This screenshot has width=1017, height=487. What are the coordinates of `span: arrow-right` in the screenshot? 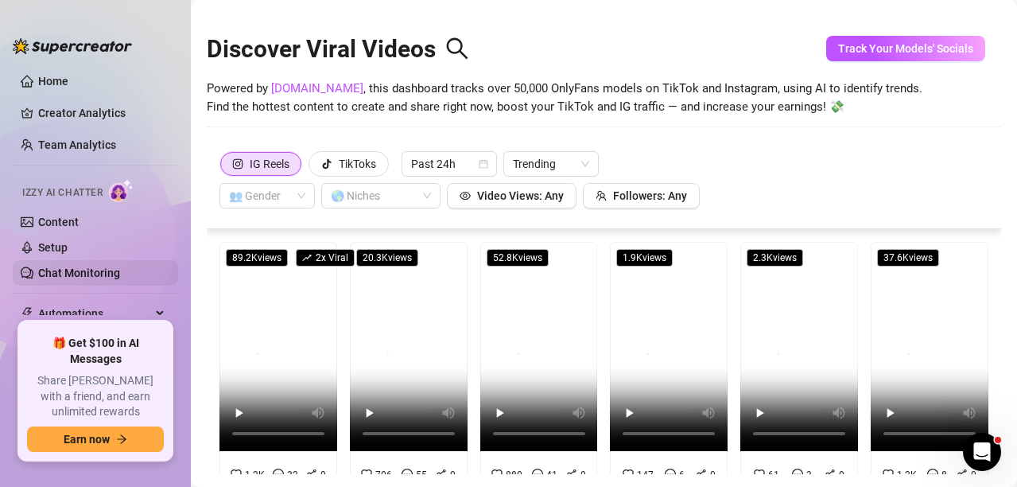 It's located at (122, 439).